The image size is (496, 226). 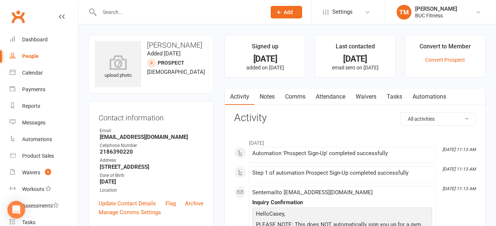 What do you see at coordinates (151, 175) in the screenshot?
I see `div: Date of Birth` at bounding box center [151, 175].